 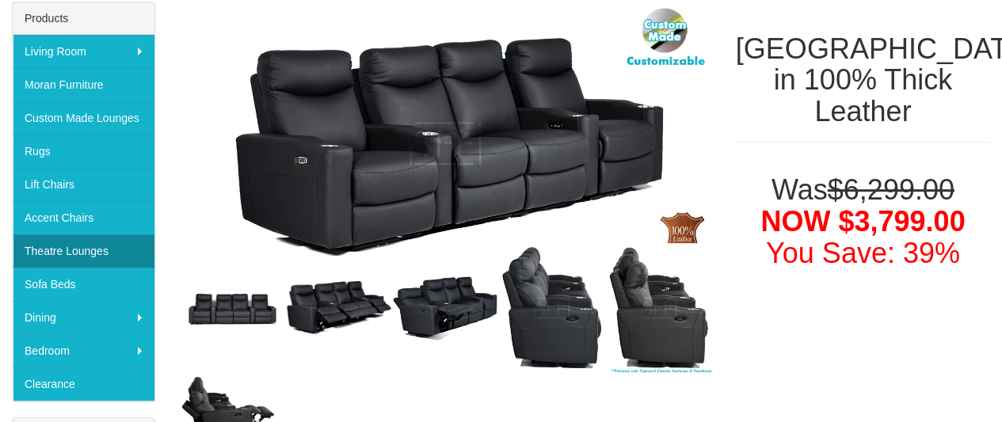 I want to click on a: Clearance, so click(x=83, y=384).